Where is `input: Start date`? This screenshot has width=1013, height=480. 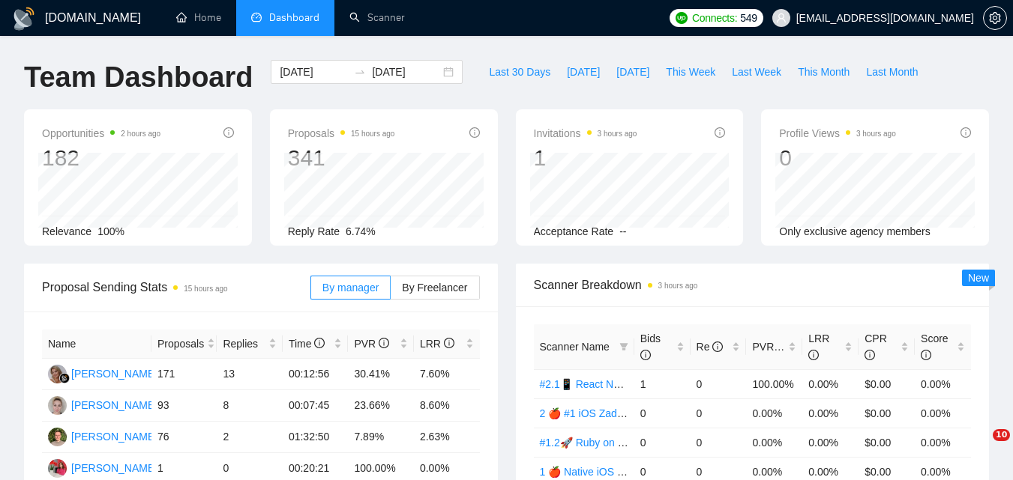 input: Start date is located at coordinates (313, 72).